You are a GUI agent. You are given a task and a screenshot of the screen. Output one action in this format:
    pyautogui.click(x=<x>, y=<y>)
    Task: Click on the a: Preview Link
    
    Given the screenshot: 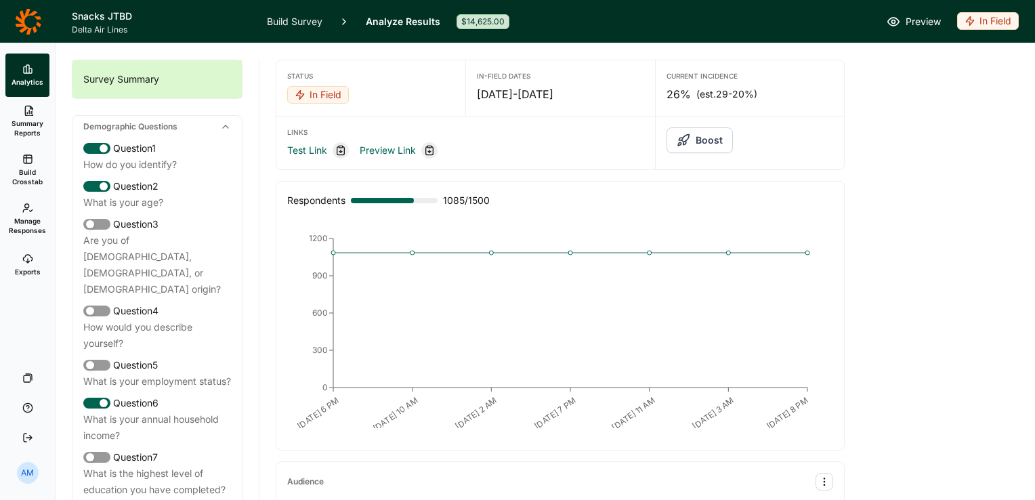 What is the action you would take?
    pyautogui.click(x=388, y=150)
    